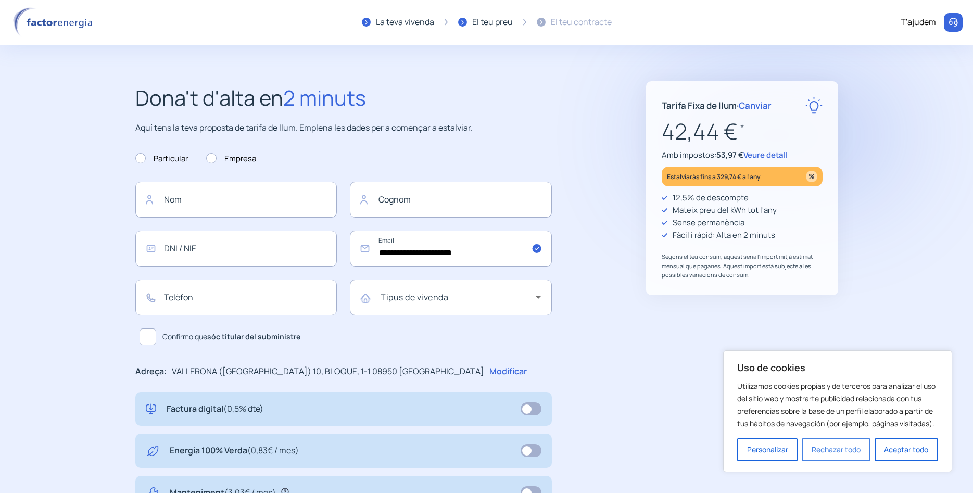 This screenshot has height=493, width=973. I want to click on b: sóc titular del subministre, so click(254, 336).